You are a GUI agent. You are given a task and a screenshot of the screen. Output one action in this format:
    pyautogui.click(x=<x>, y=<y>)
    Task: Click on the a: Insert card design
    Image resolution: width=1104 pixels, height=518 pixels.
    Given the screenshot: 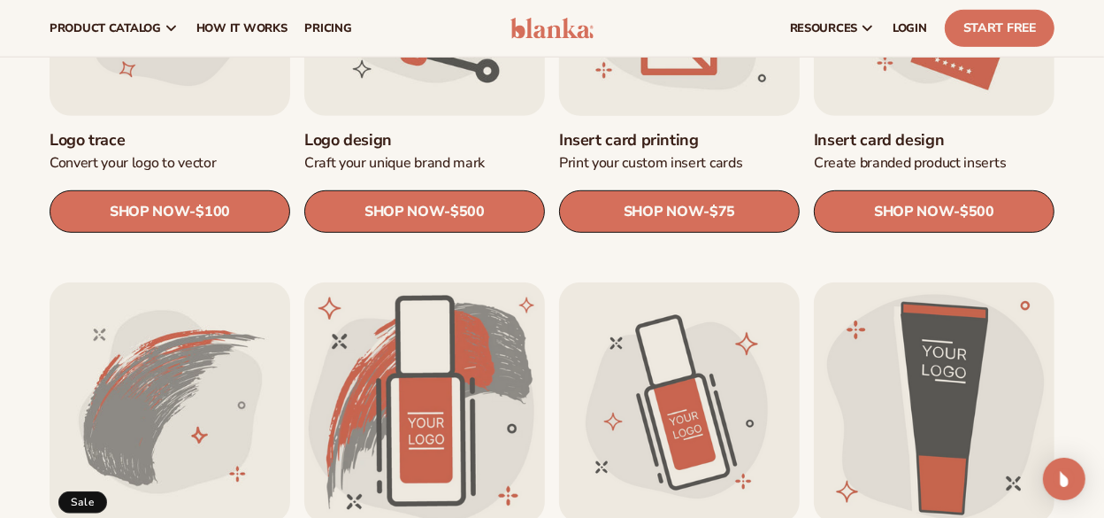 What is the action you would take?
    pyautogui.click(x=935, y=140)
    